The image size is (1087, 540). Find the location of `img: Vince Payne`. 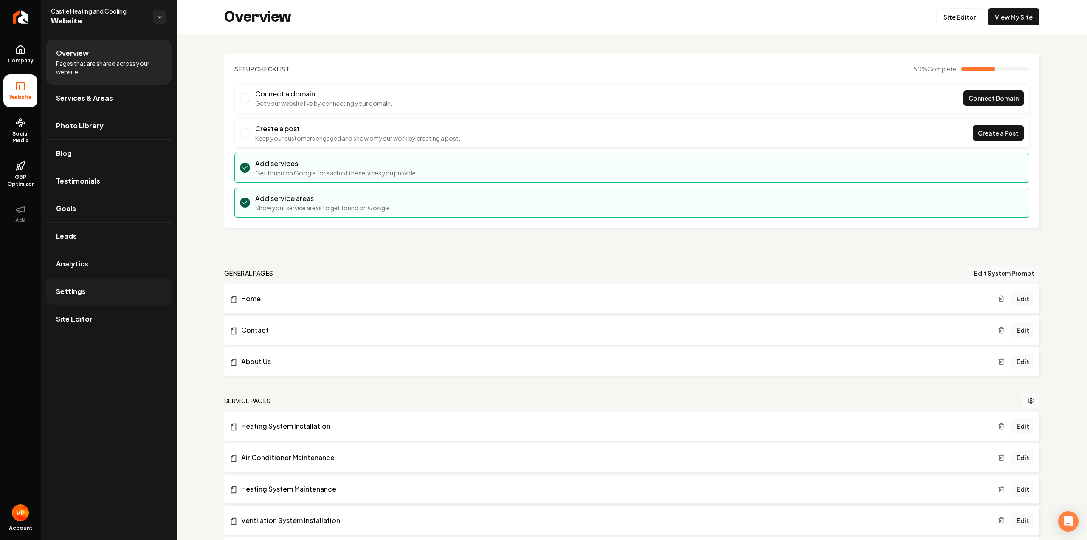

img: Vince Payne is located at coordinates (20, 512).